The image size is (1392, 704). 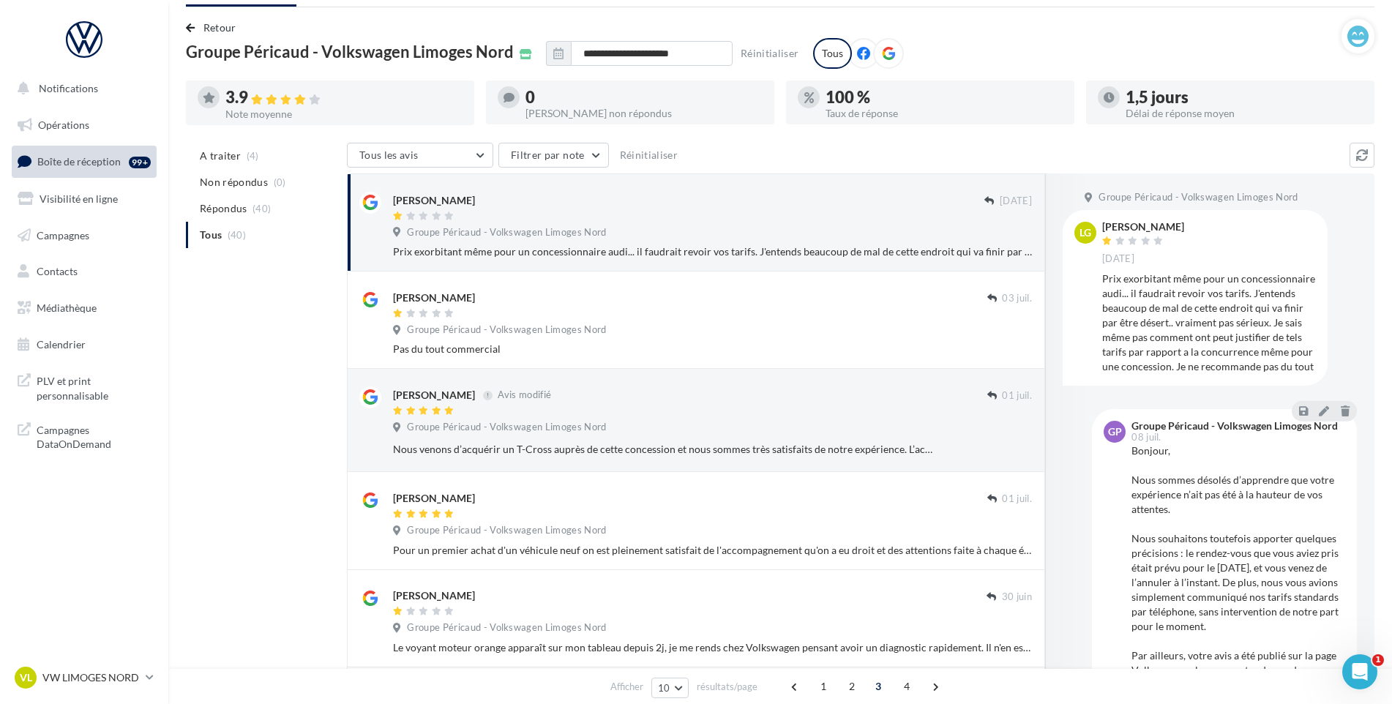 What do you see at coordinates (223, 209) in the screenshot?
I see `span: Répondus` at bounding box center [223, 209].